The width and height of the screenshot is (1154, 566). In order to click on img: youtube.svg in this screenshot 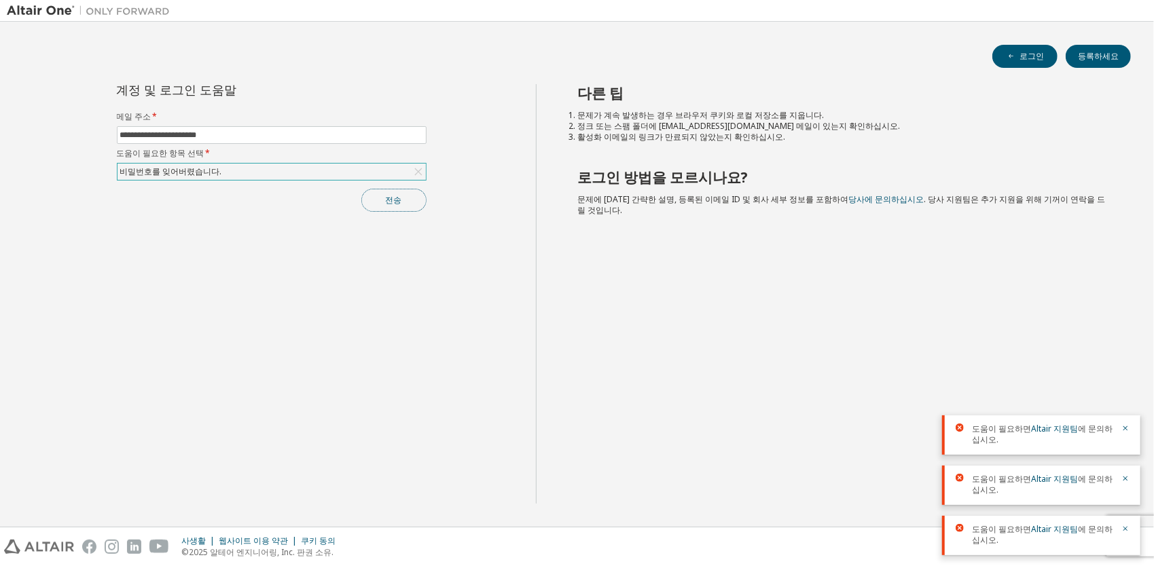, I will do `click(159, 547)`.